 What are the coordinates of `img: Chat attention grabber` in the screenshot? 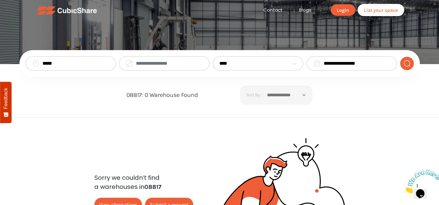 It's located at (21, 14).